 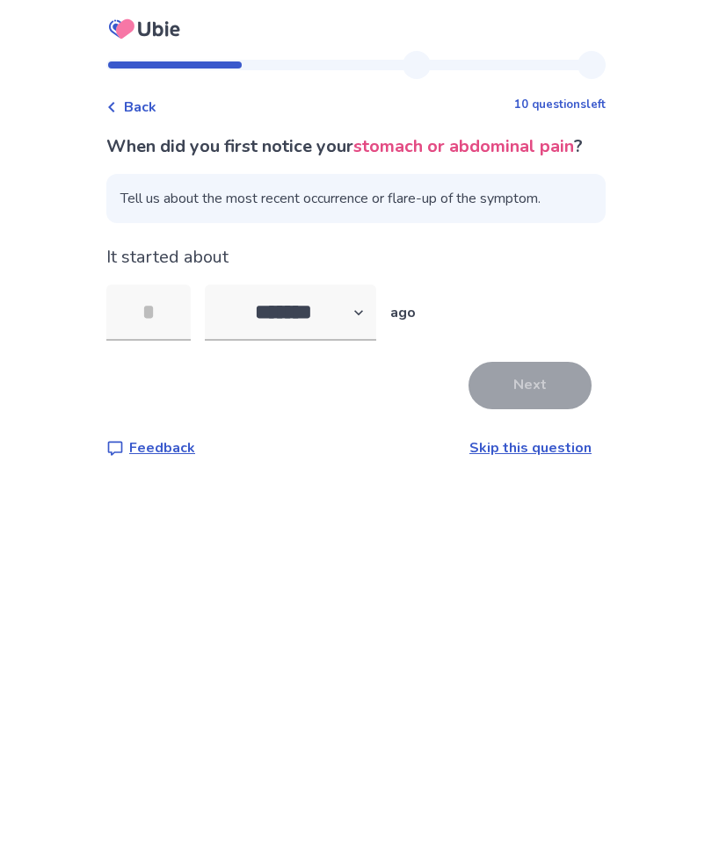 What do you see at coordinates (356, 257) in the screenshot?
I see `p: It started about` at bounding box center [356, 257].